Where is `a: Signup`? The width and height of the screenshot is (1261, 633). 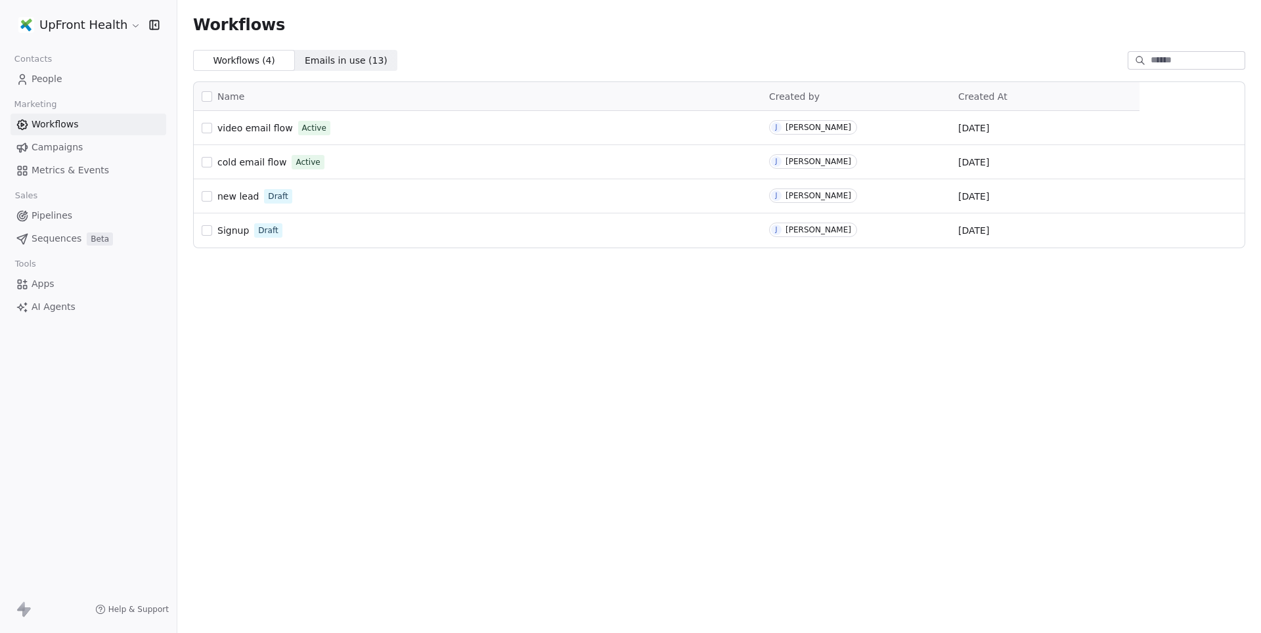
a: Signup is located at coordinates (233, 231).